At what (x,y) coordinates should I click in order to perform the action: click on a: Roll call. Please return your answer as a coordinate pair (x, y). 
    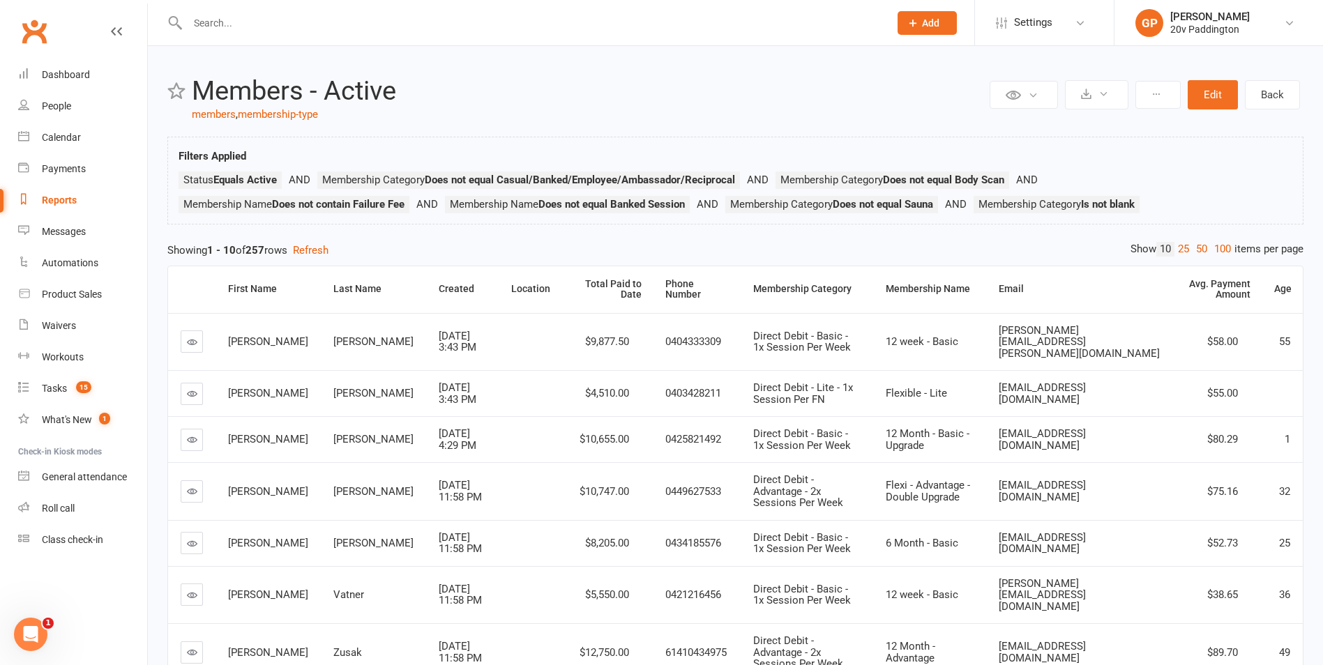
    Looking at the image, I should click on (82, 508).